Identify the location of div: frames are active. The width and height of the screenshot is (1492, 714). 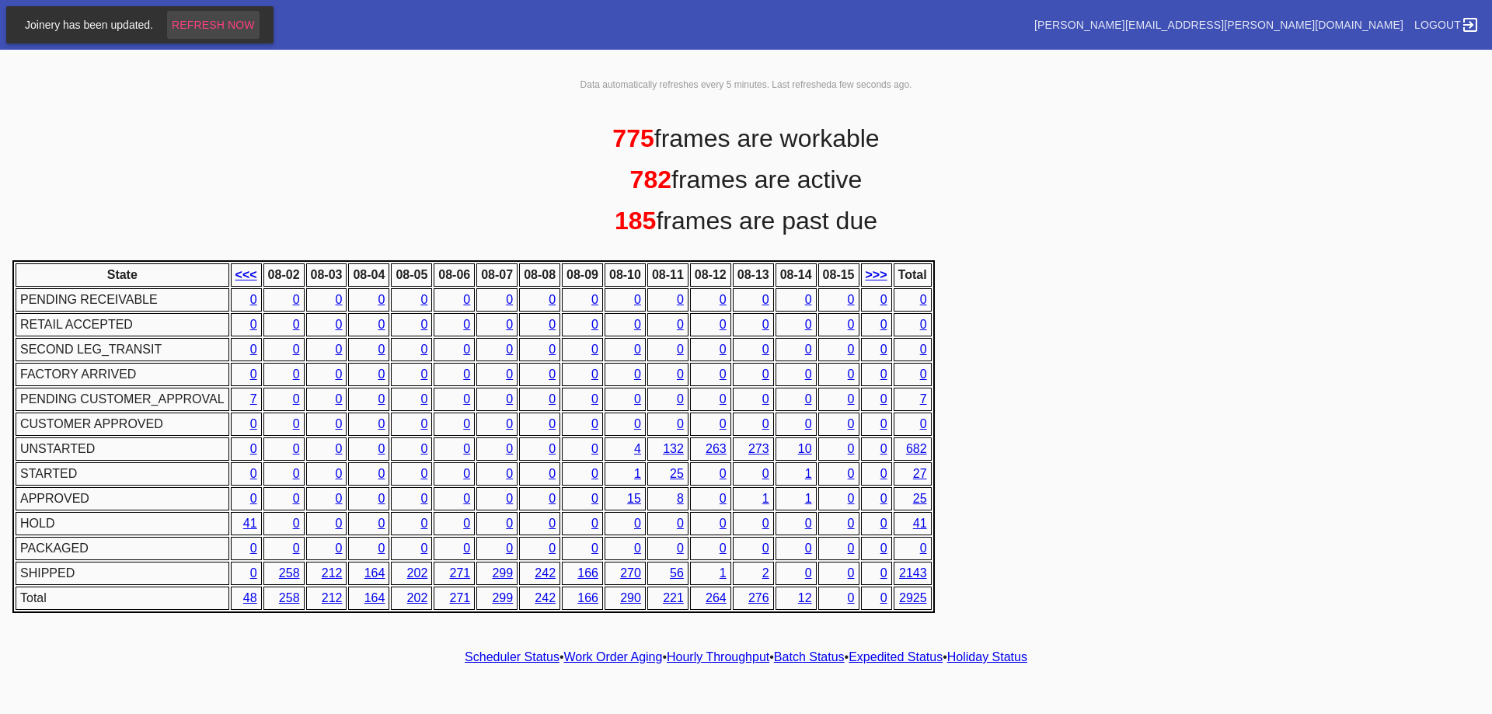
(746, 179).